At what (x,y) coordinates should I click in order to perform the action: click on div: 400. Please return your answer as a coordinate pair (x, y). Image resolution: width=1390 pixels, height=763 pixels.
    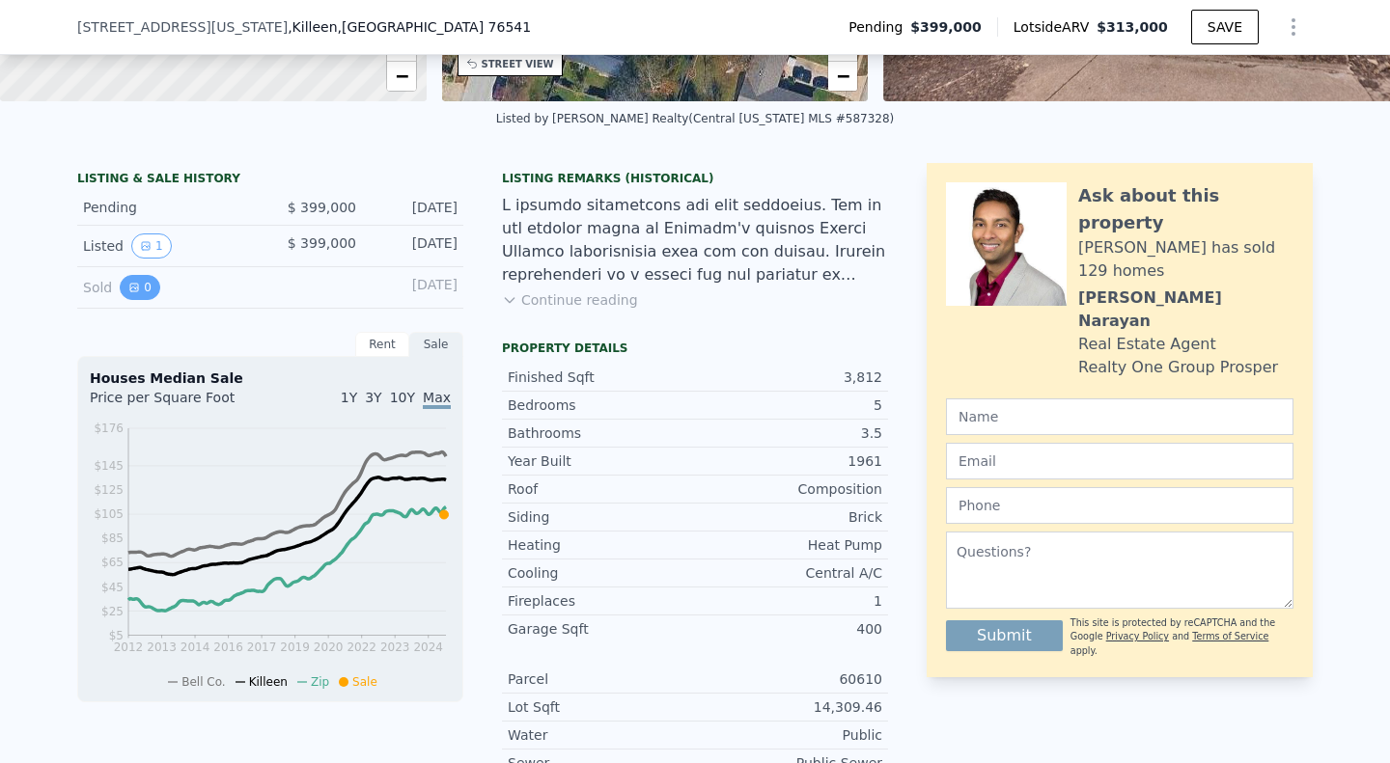
    Looking at the image, I should click on (788, 629).